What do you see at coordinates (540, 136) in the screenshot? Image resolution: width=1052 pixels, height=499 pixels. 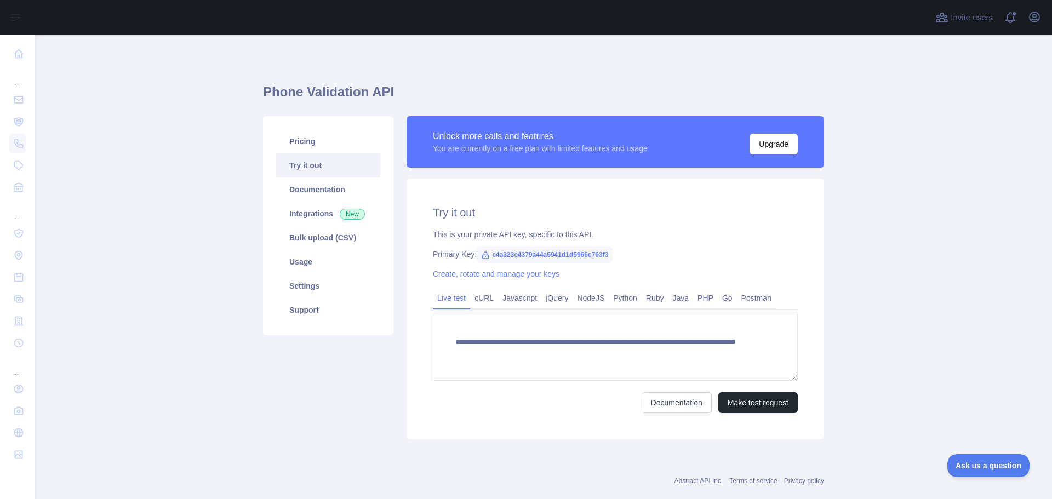 I see `div: Unlock more calls and features` at bounding box center [540, 136].